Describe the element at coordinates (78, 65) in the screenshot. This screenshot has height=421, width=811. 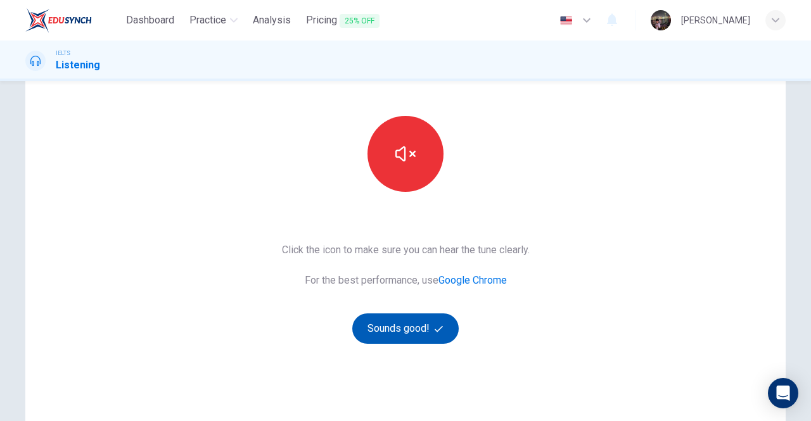
I see `h1: Listening` at that location.